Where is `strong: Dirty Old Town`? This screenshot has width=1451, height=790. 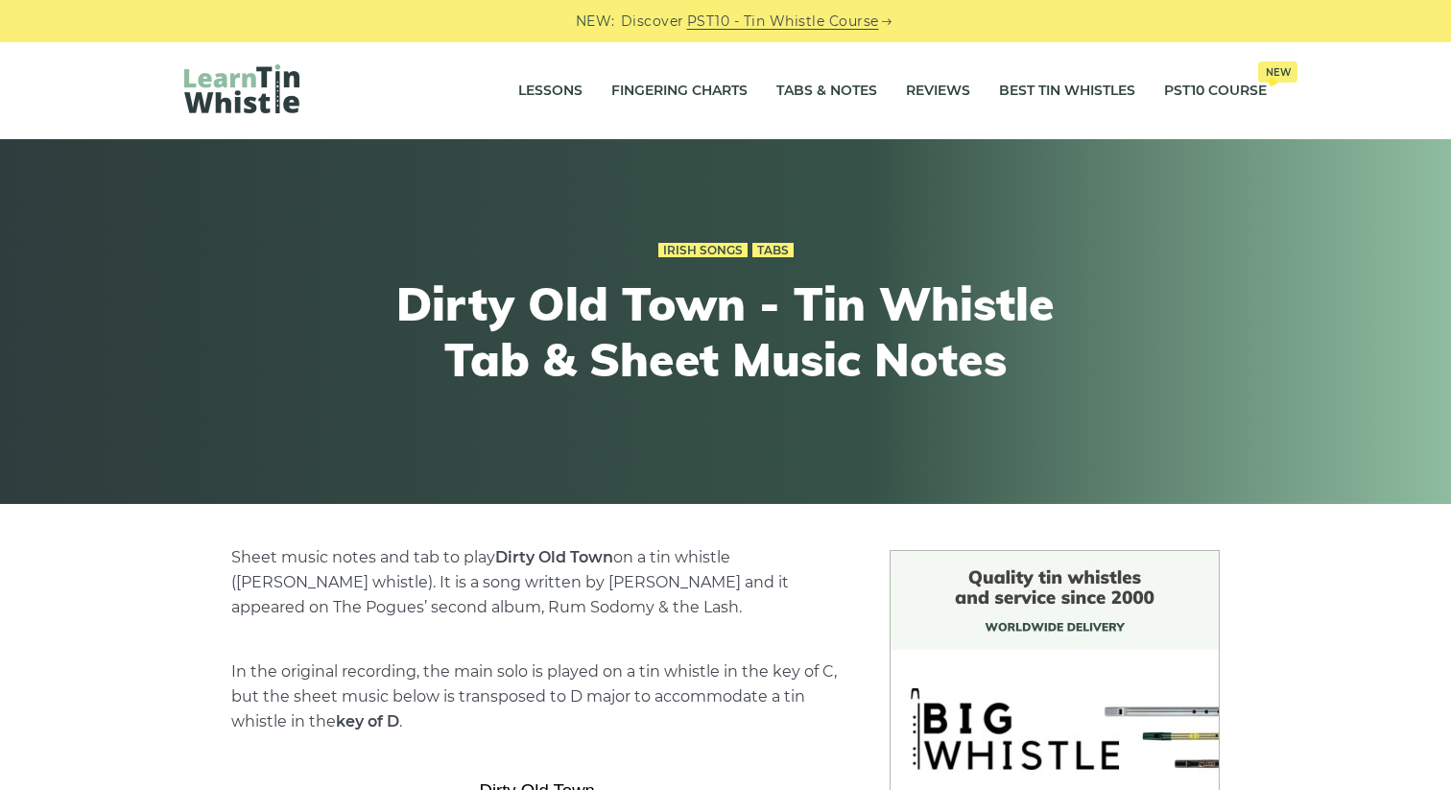
strong: Dirty Old Town is located at coordinates (554, 557).